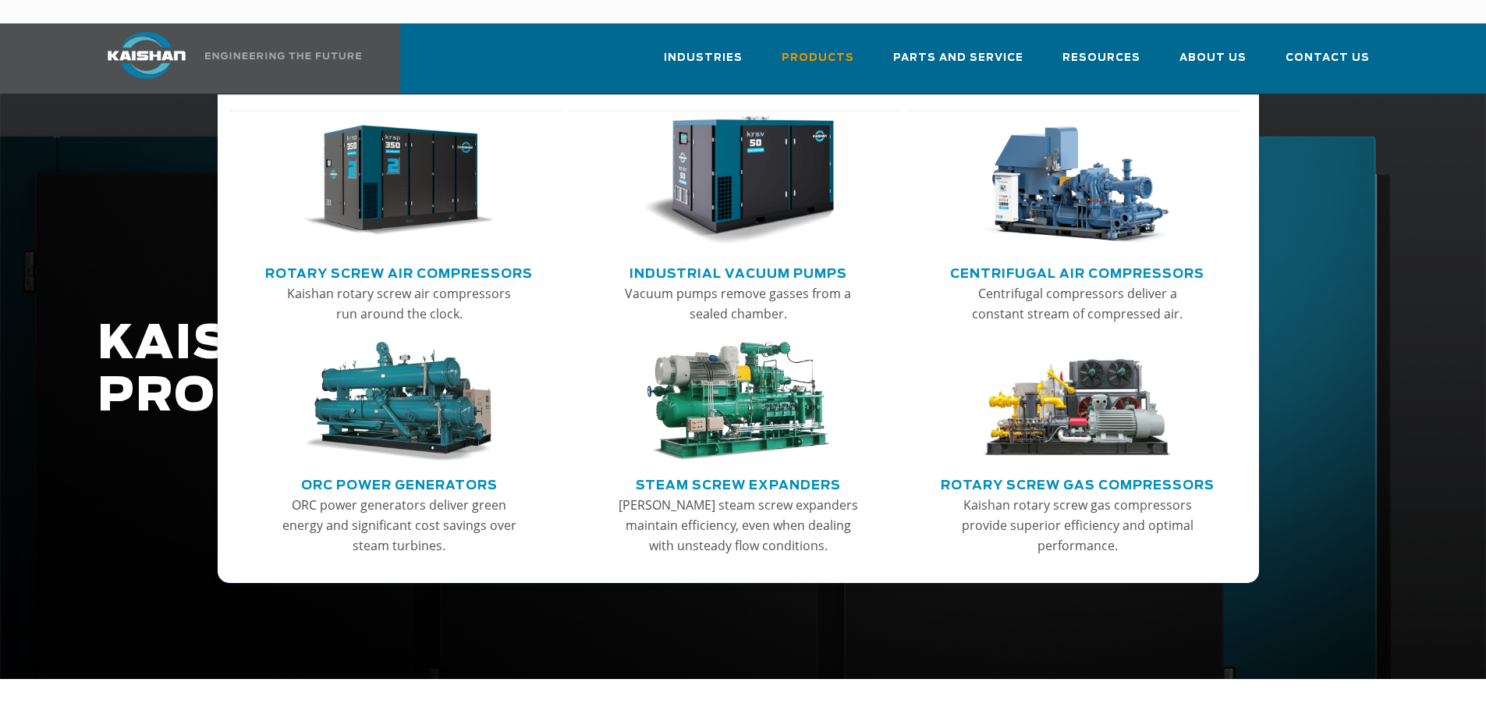 This screenshot has width=1486, height=711. Describe the element at coordinates (399, 483) in the screenshot. I see `a: ORC Power Generators` at that location.